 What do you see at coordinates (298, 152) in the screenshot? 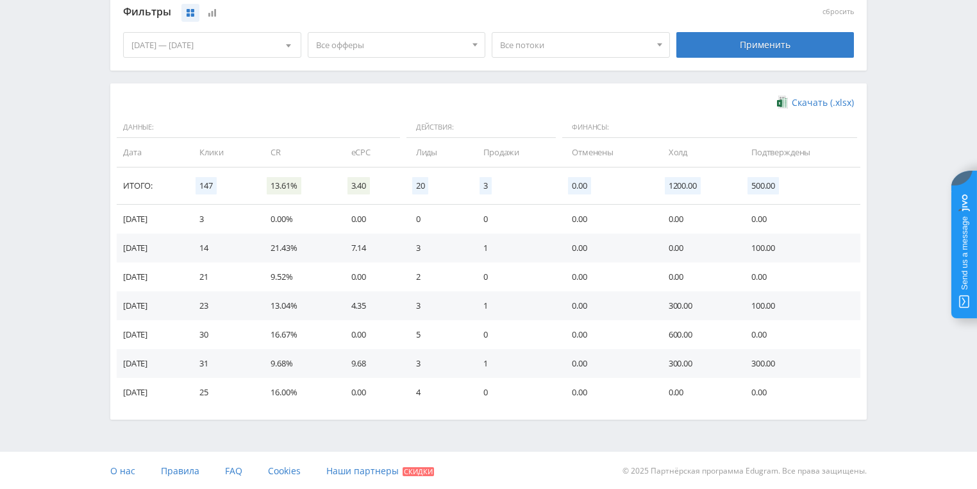
I see `td: CR` at bounding box center [298, 152].